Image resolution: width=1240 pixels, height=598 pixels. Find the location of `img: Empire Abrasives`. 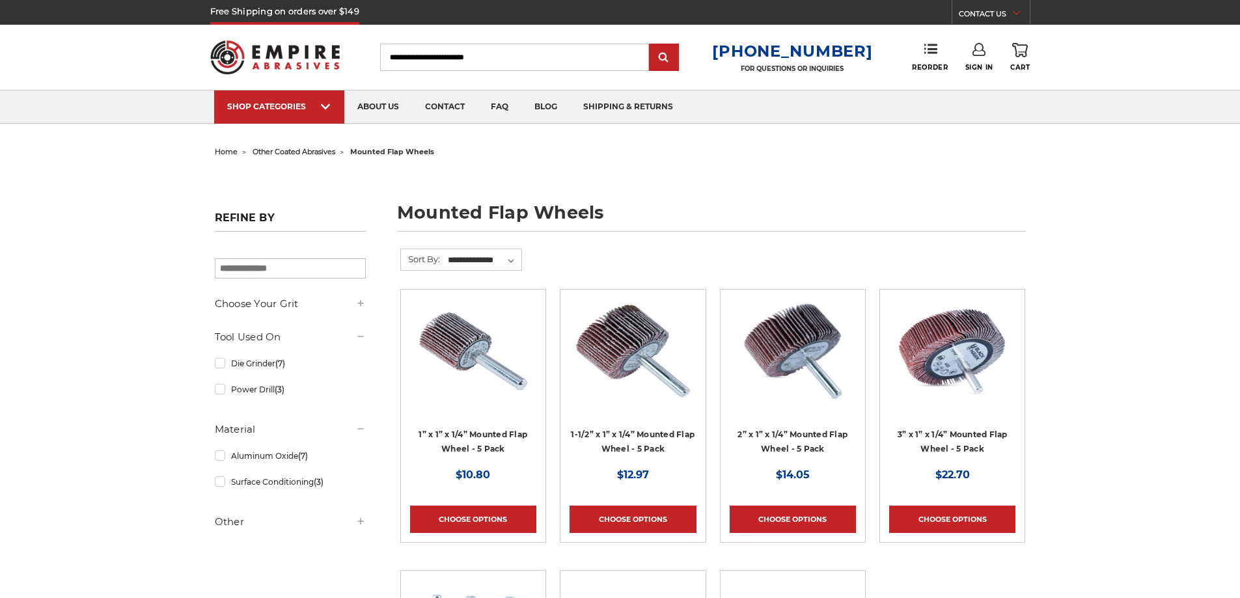

img: Empire Abrasives is located at coordinates (275, 57).